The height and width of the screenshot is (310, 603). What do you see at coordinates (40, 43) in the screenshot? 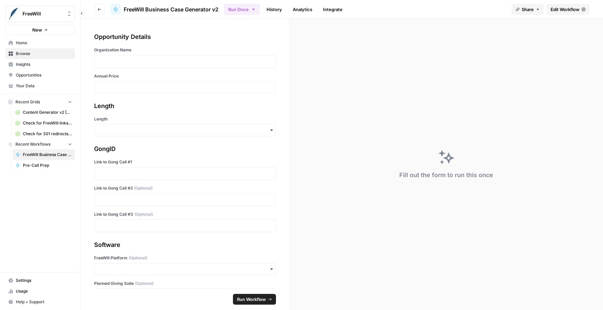
I see `a: Home` at bounding box center [40, 43].